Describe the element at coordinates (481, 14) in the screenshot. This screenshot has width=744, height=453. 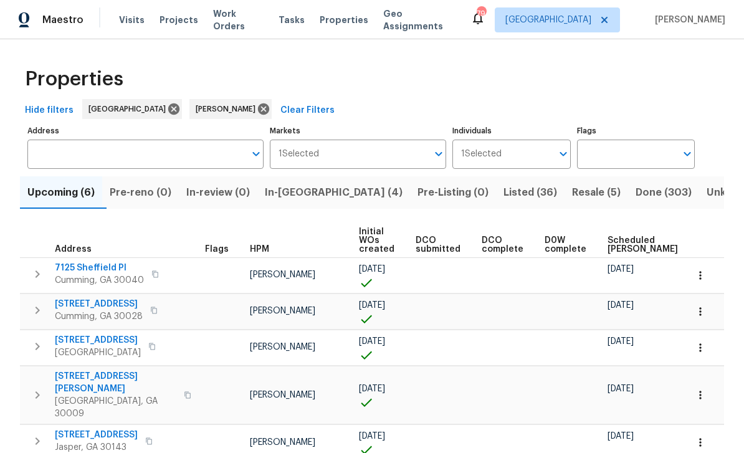
I see `div: 79` at that location.